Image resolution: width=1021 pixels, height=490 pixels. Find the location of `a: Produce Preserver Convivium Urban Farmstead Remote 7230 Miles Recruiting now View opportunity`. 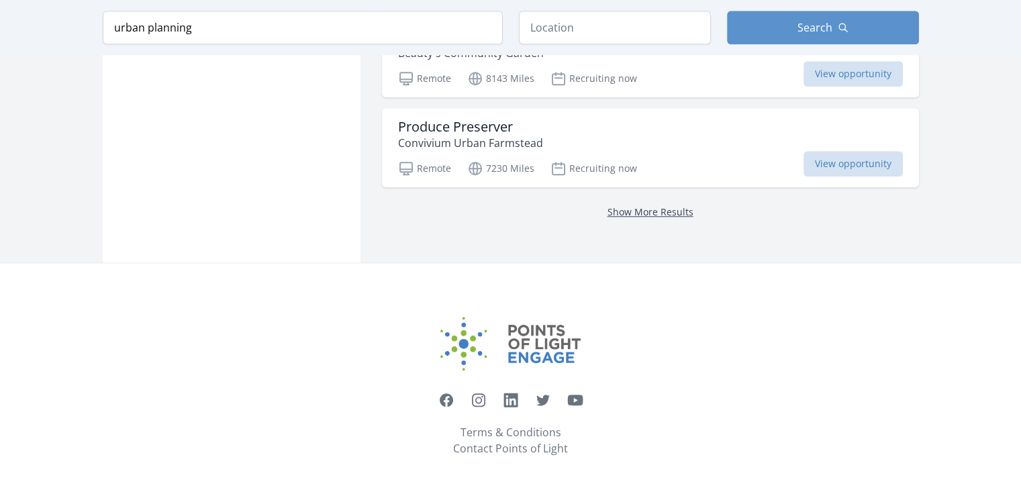

a: Produce Preserver Convivium Urban Farmstead Remote 7230 Miles Recruiting now View opportunity is located at coordinates (650, 148).